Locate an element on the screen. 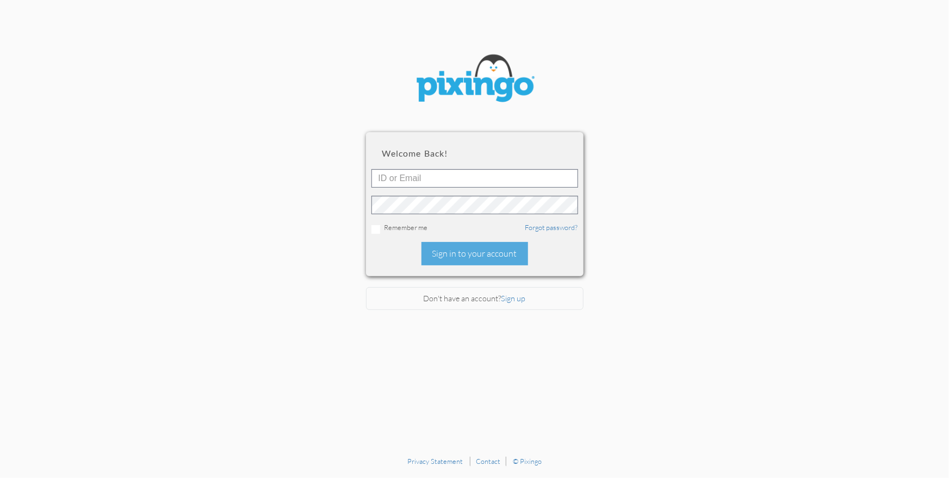  div: Don't have an account? is located at coordinates (475, 299).